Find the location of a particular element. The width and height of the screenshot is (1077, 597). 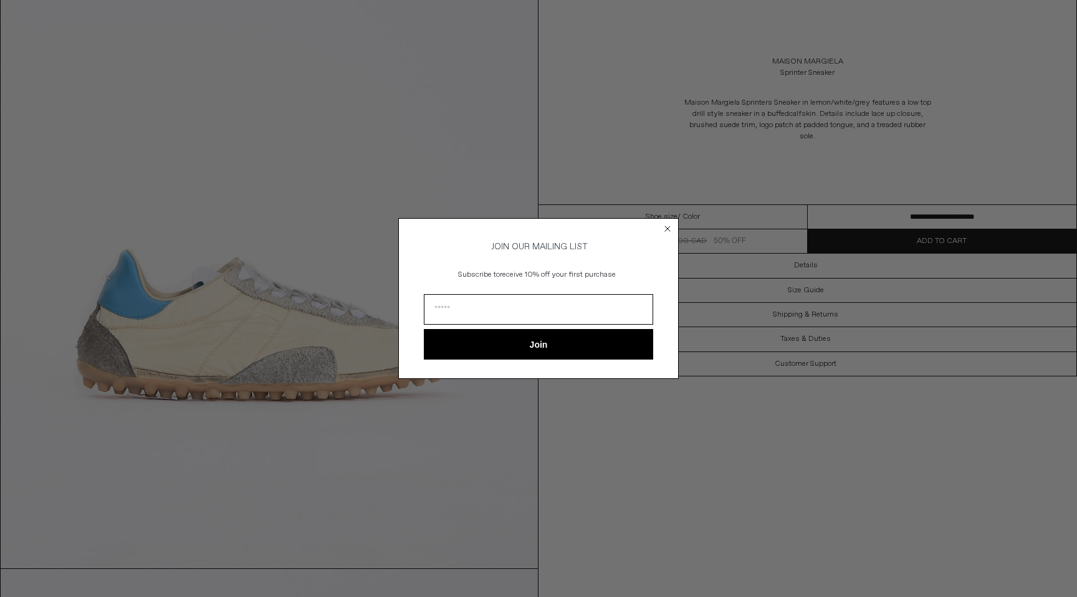

button: Close dialog is located at coordinates (667, 229).